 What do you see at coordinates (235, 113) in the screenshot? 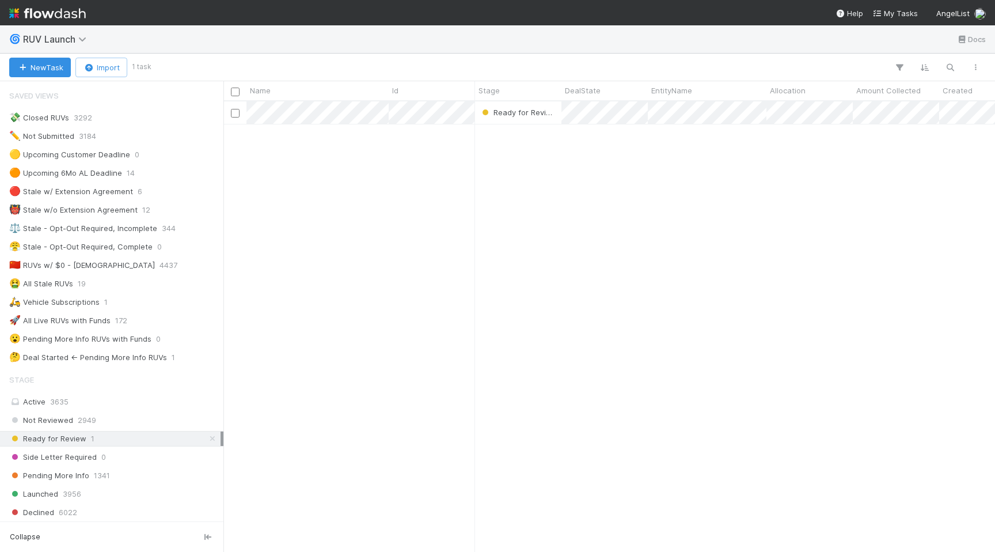
I see `input: Toggle Row Selected` at bounding box center [235, 113].